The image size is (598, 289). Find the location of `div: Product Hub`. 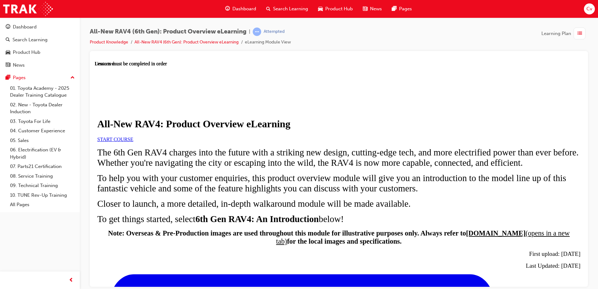

div: Product Hub is located at coordinates (27, 52).